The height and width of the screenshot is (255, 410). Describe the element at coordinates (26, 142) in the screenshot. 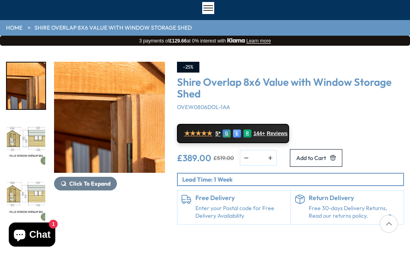

I see `div: 9 / 12` at that location.